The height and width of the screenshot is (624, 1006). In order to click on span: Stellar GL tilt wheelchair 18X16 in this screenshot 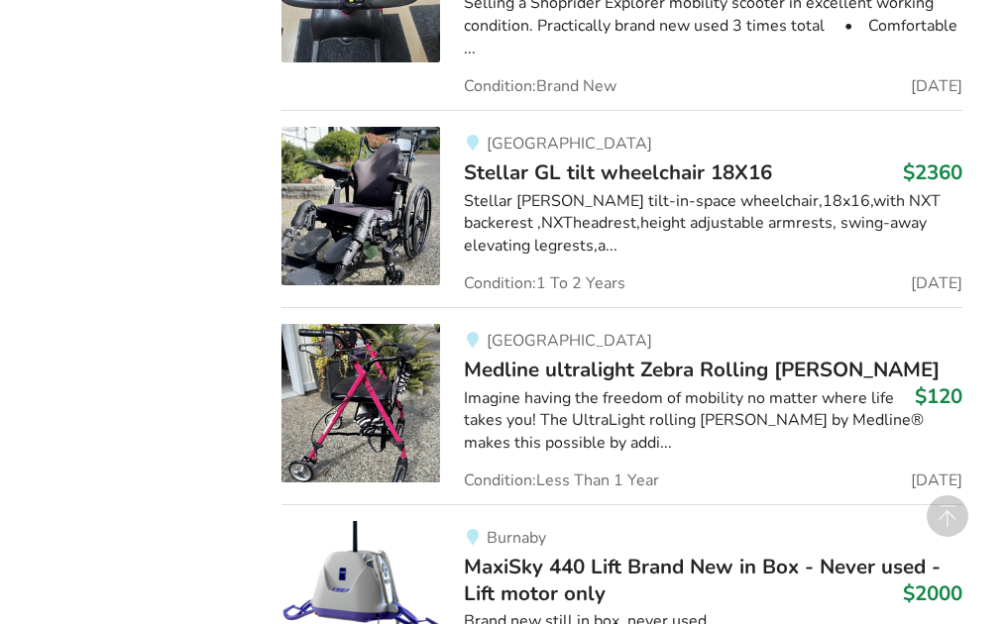, I will do `click(617, 172)`.